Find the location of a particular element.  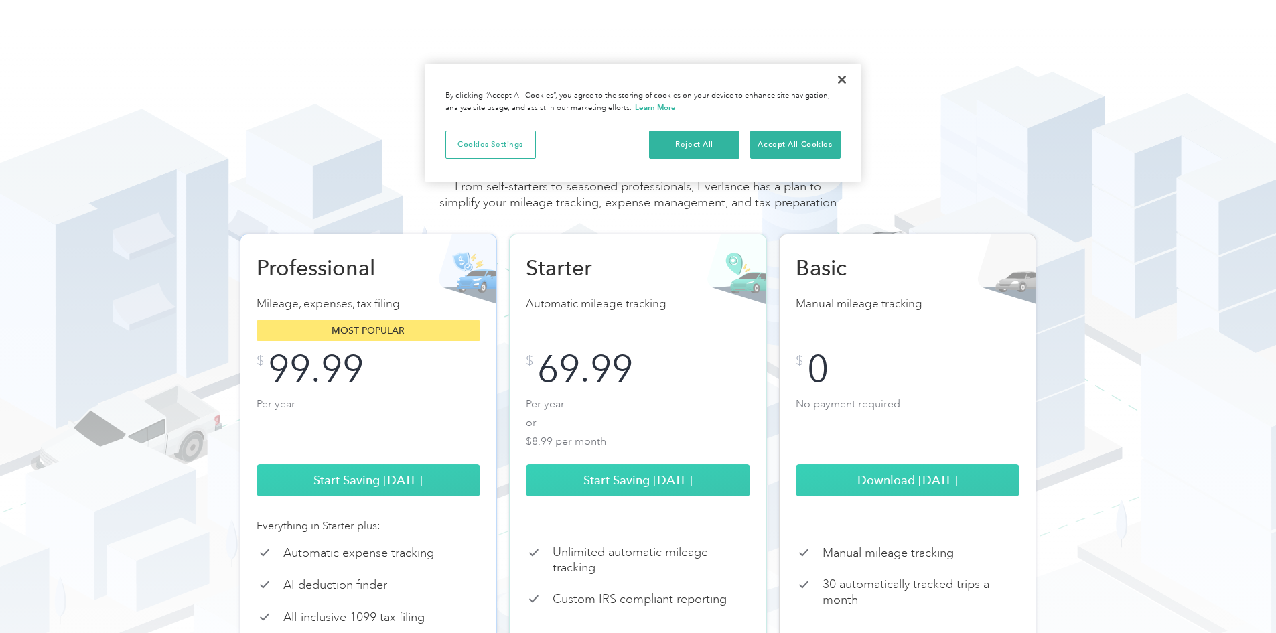

div: 69.99 is located at coordinates (585, 369).